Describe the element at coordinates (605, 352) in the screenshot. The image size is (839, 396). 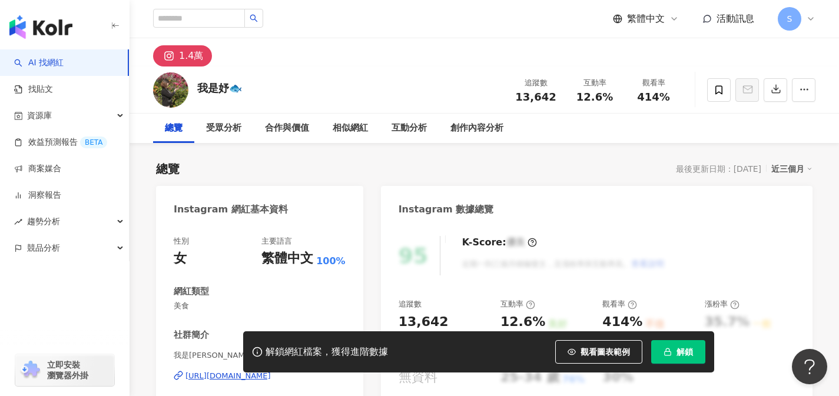
I see `span: 觀看圖表範例` at that location.